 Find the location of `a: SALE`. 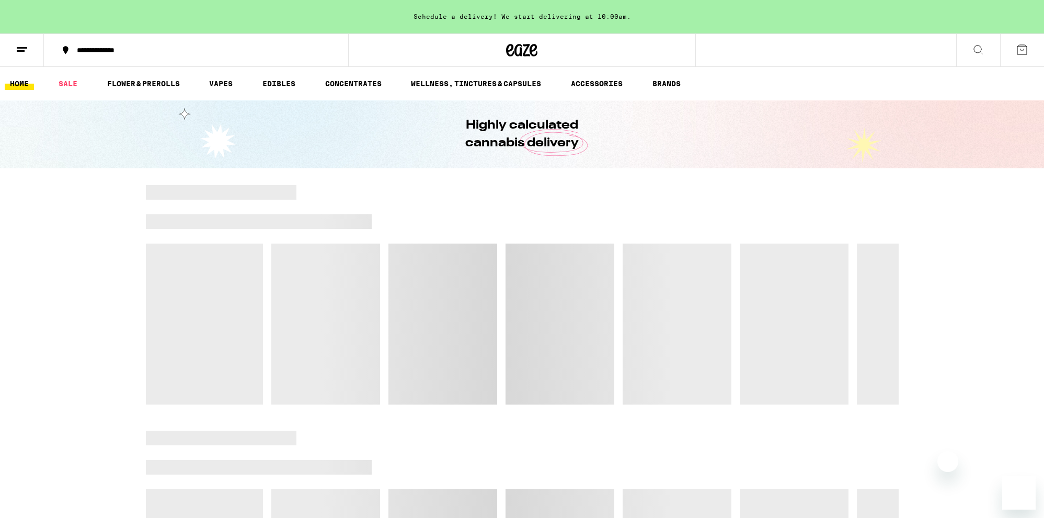

a: SALE is located at coordinates (68, 84).